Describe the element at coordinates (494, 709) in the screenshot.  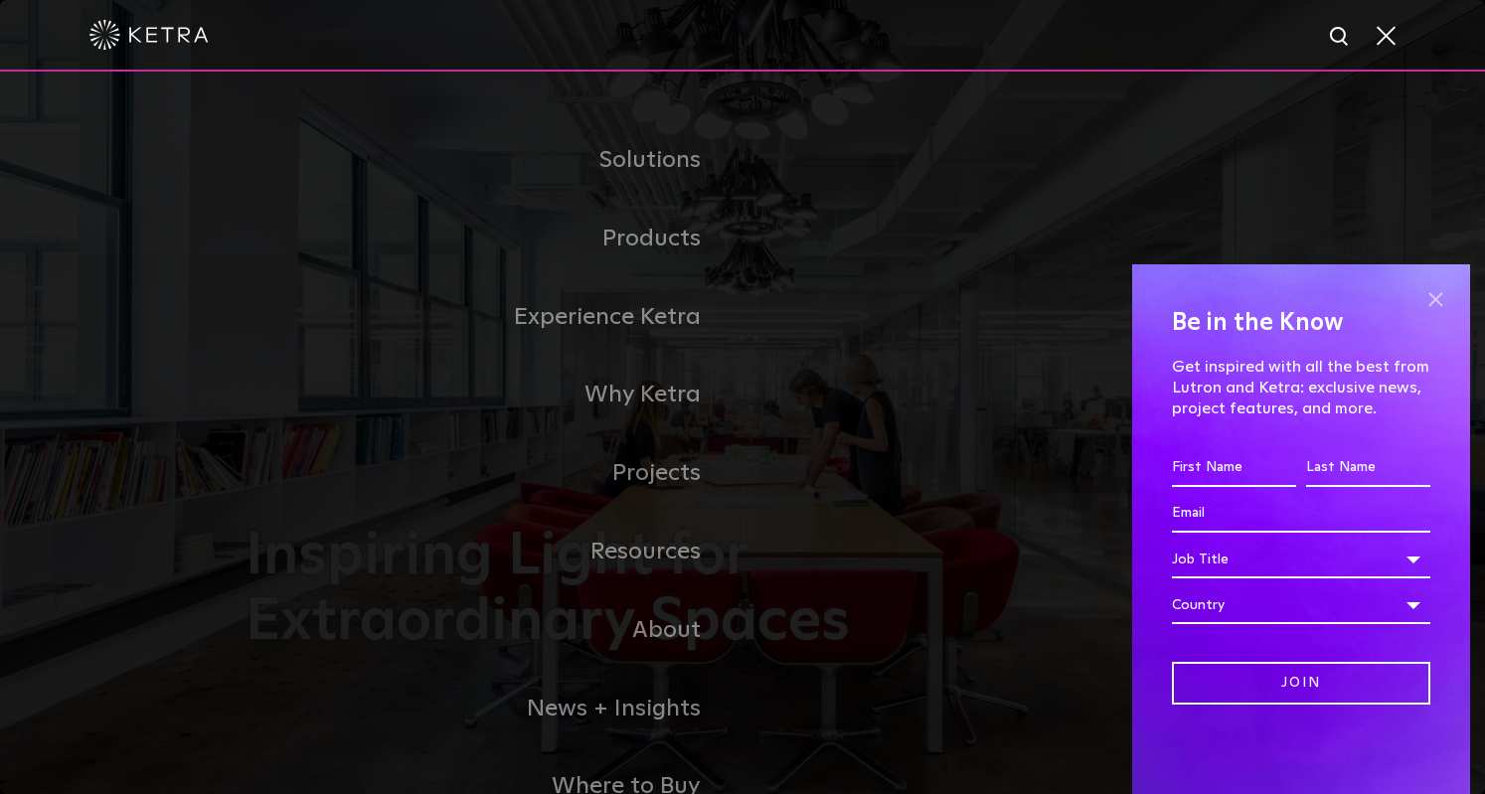
I see `a: News + Insights` at that location.